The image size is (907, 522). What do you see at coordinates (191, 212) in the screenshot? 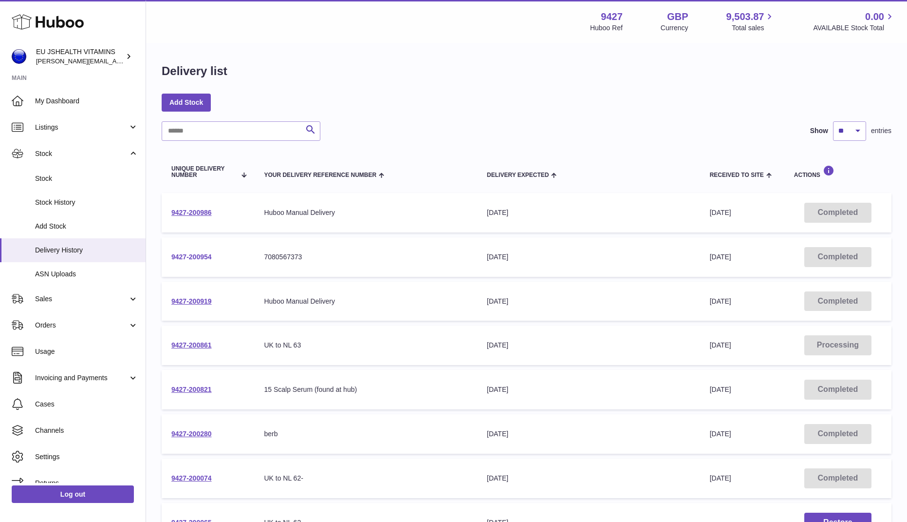
I see `a: 9427-200986` at bounding box center [191, 212].